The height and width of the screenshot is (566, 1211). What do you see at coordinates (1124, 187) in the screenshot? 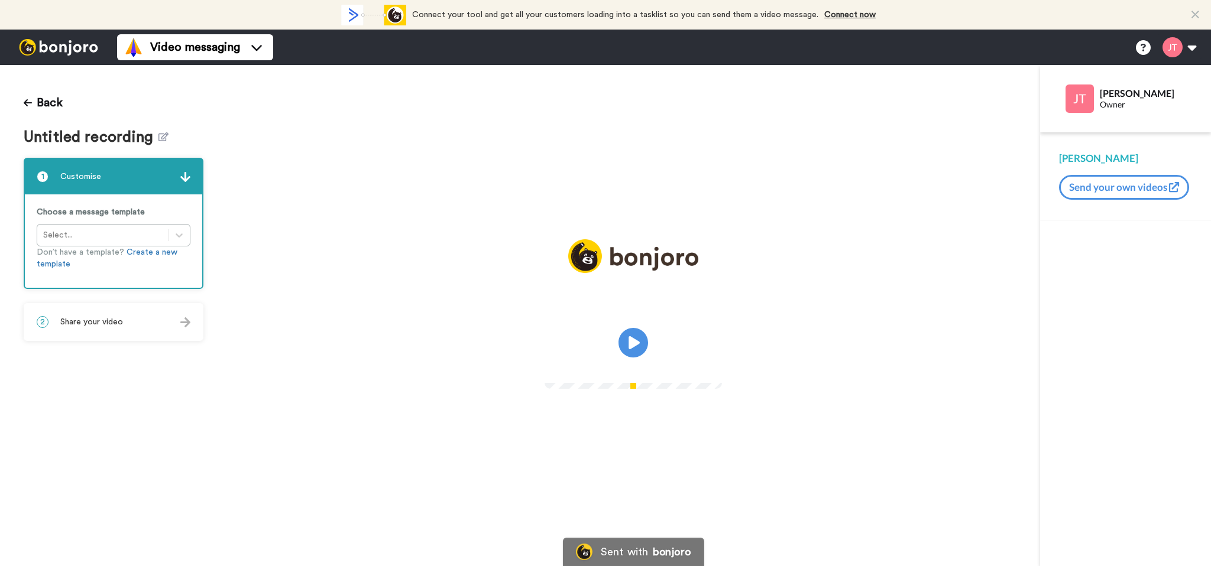
I see `button: Send your own videos` at bounding box center [1124, 187].